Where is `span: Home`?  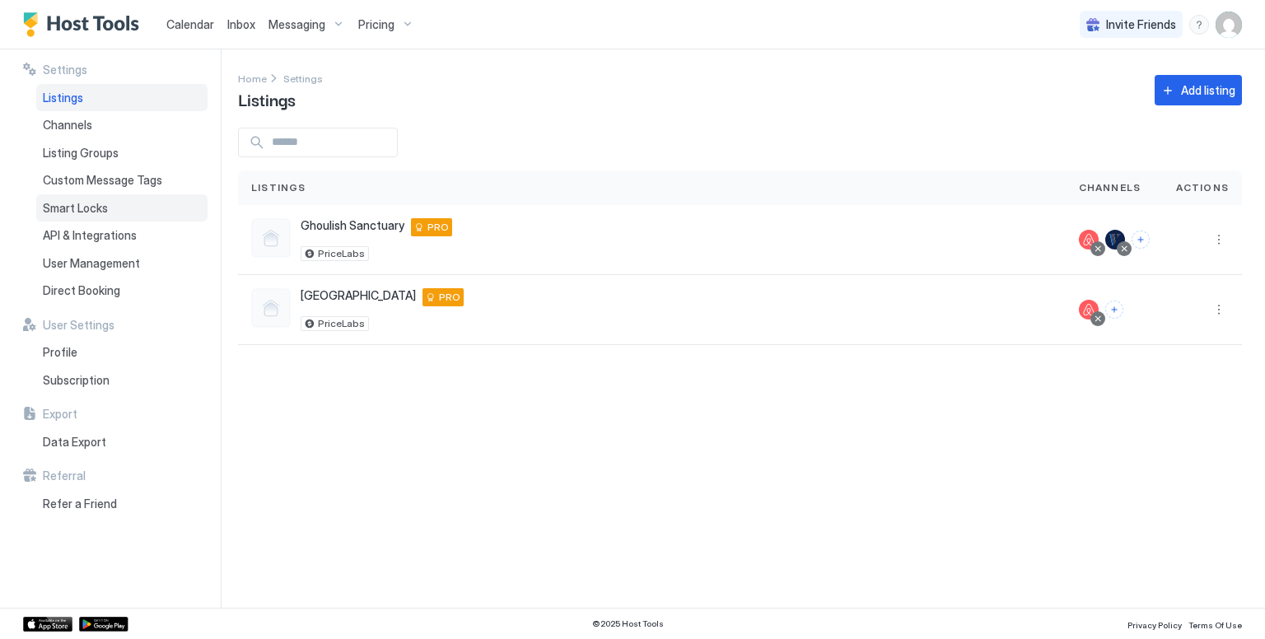 span: Home is located at coordinates (252, 78).